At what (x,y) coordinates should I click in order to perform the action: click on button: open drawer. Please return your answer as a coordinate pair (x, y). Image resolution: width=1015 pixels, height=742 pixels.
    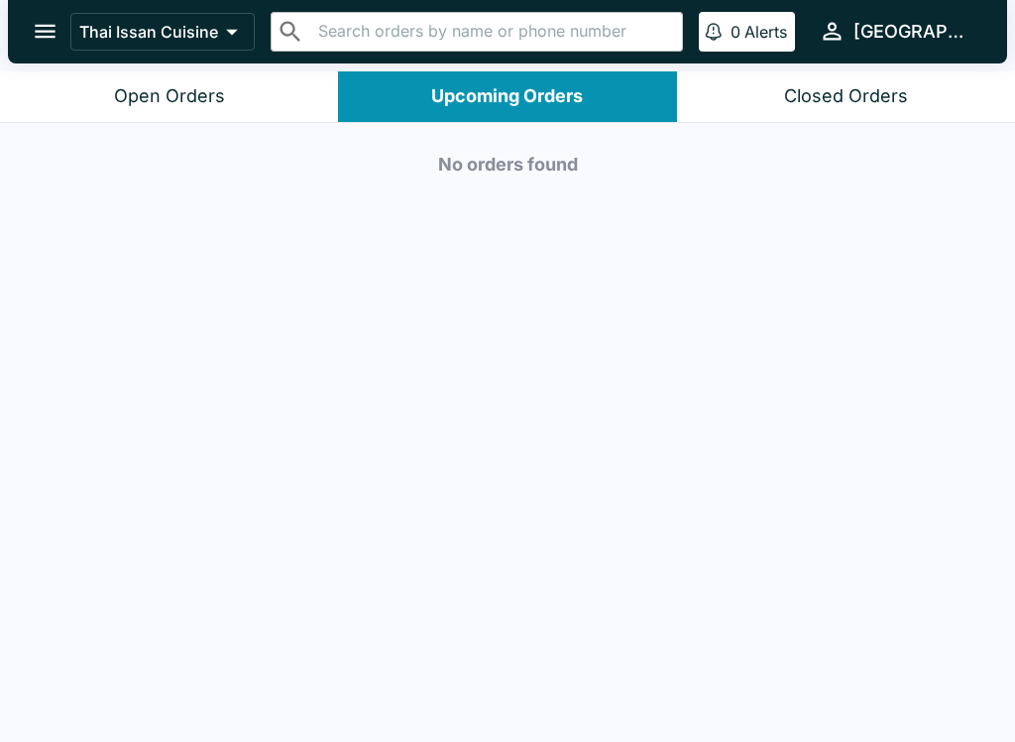
    Looking at the image, I should click on (45, 31).